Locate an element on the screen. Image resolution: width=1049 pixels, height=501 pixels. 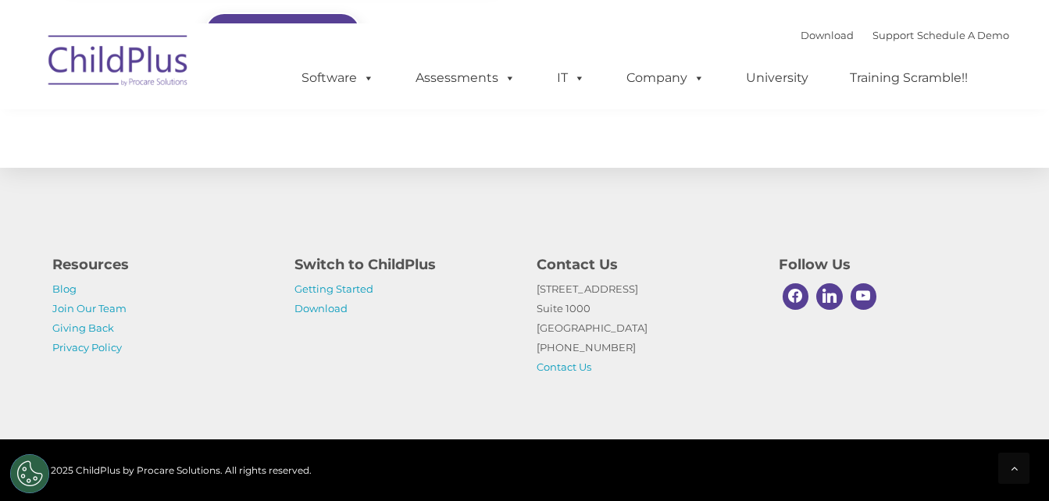
a: Join Our Team is located at coordinates (89, 309).